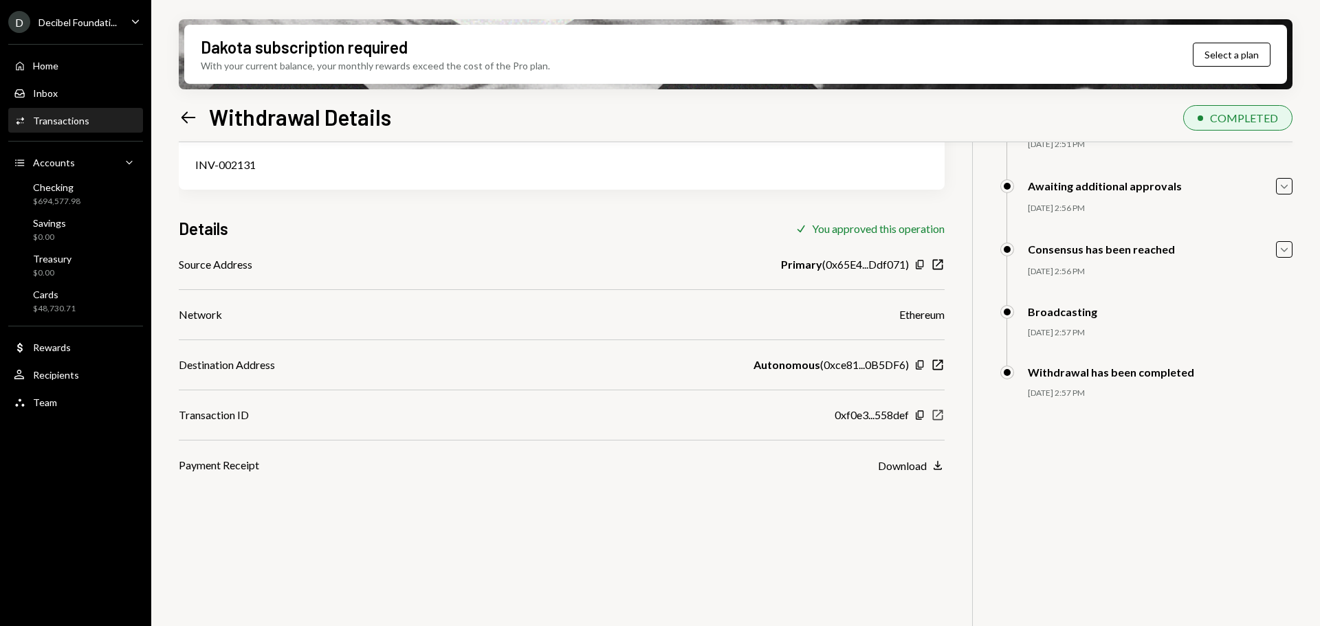 Image resolution: width=1320 pixels, height=626 pixels. What do you see at coordinates (61, 120) in the screenshot?
I see `div: Transactions` at bounding box center [61, 120].